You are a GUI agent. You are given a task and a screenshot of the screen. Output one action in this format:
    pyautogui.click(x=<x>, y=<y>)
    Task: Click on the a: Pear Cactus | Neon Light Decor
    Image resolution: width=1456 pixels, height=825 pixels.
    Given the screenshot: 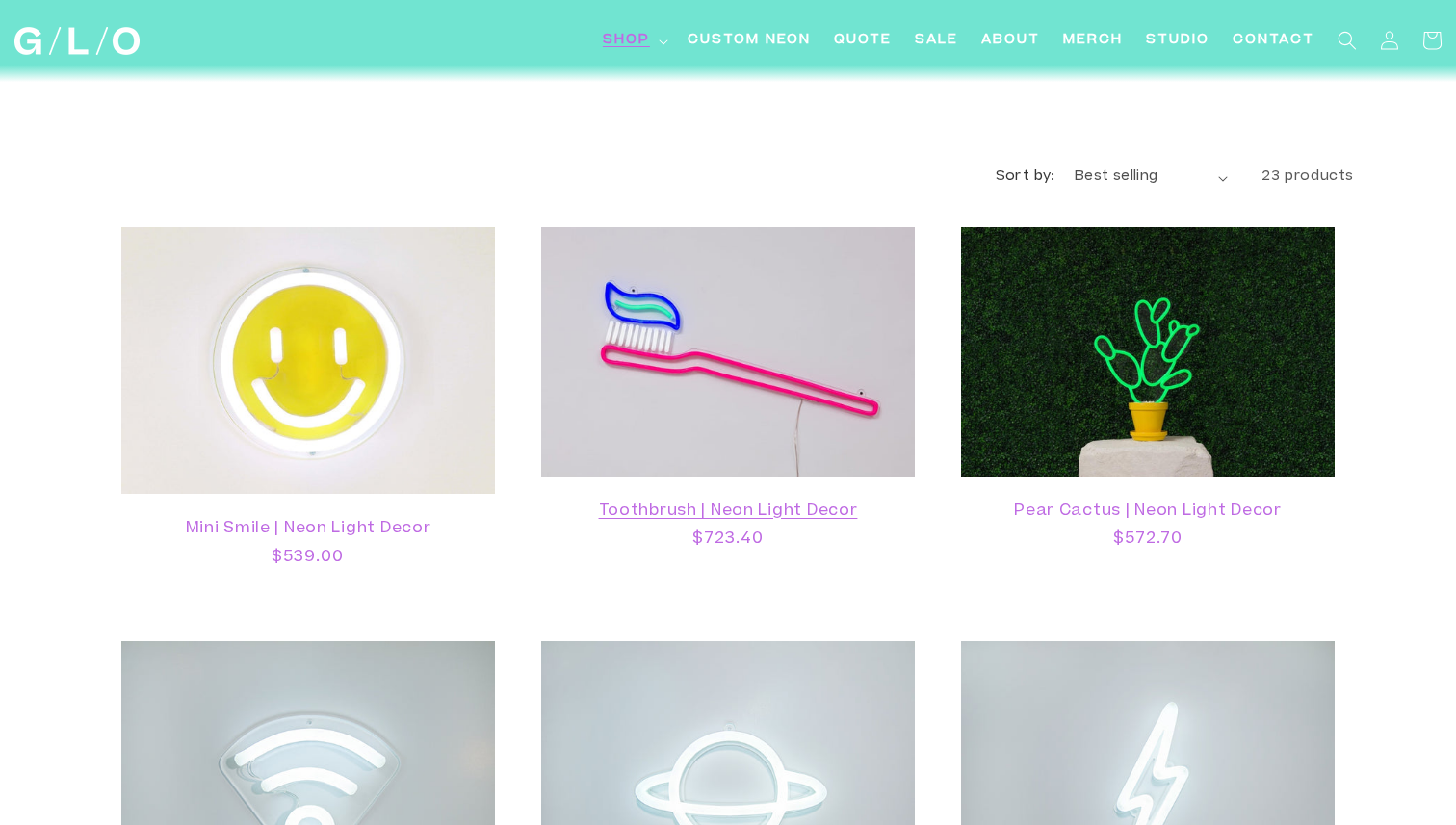 What is the action you would take?
    pyautogui.click(x=1148, y=511)
    